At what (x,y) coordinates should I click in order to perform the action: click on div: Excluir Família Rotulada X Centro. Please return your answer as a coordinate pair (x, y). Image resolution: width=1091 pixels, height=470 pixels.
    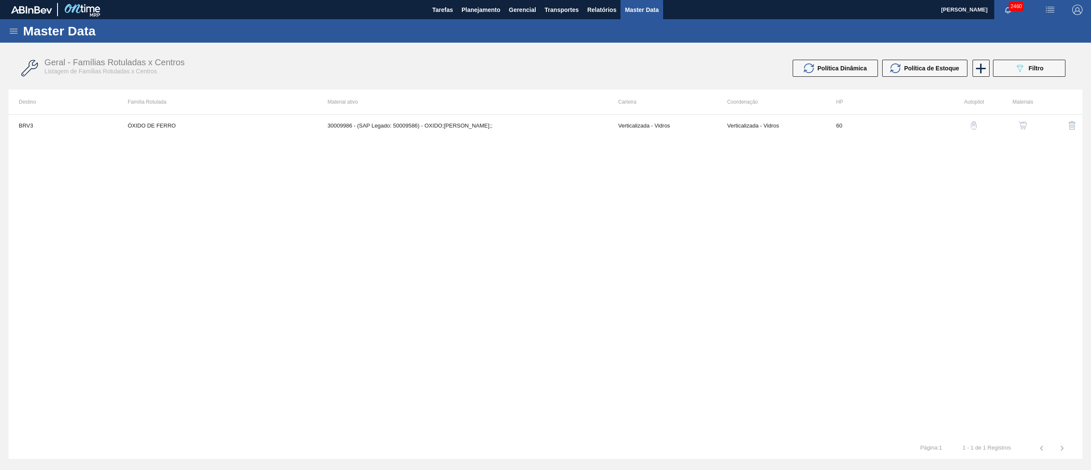
    Looking at the image, I should click on (1060, 125).